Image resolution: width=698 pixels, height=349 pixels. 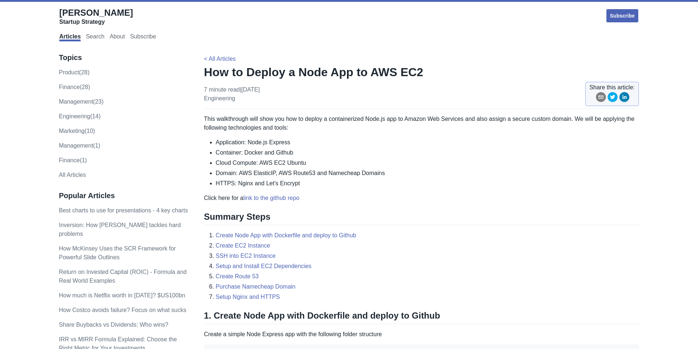 What do you see at coordinates (624, 98) in the screenshot?
I see `button: linkedin` at bounding box center [624, 98].